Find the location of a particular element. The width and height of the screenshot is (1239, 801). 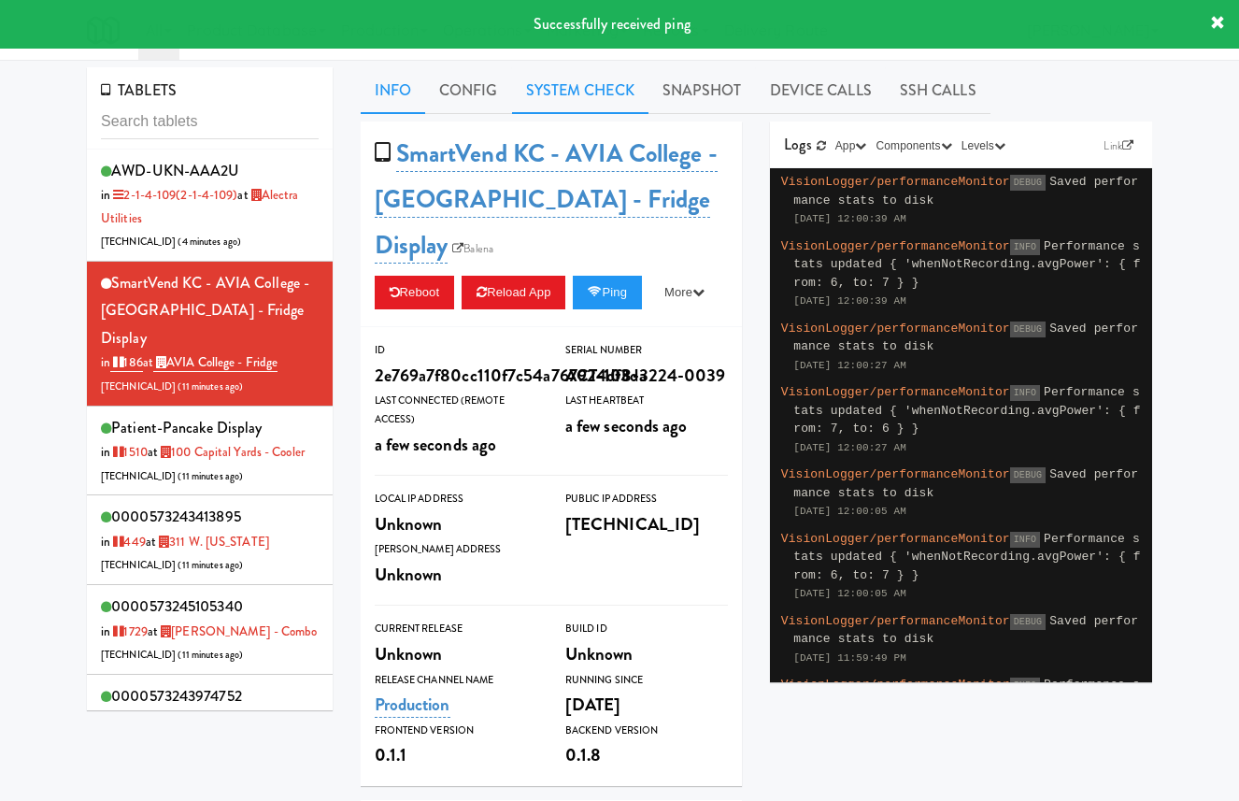

div: Running Since is located at coordinates (647, 680).